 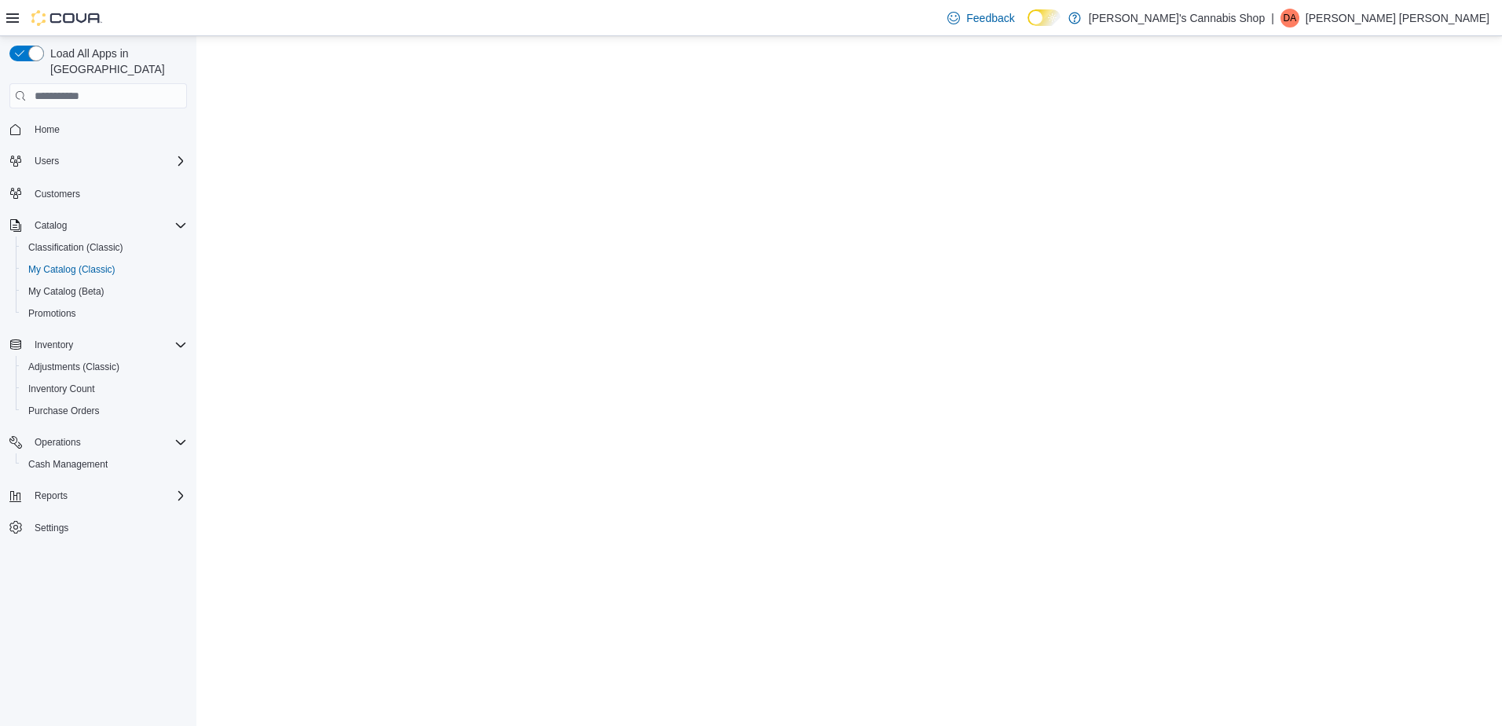 I want to click on a: Feedback, so click(x=980, y=18).